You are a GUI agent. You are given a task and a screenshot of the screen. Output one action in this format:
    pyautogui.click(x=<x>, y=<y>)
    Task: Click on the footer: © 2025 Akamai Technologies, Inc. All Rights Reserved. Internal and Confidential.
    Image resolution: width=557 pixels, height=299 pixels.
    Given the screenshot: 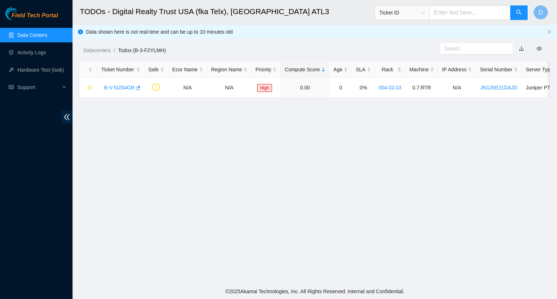 What is the action you would take?
    pyautogui.click(x=315, y=292)
    